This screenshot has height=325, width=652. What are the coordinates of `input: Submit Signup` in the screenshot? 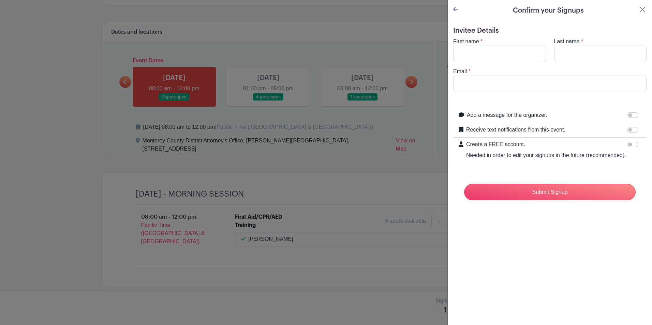 It's located at (550, 192).